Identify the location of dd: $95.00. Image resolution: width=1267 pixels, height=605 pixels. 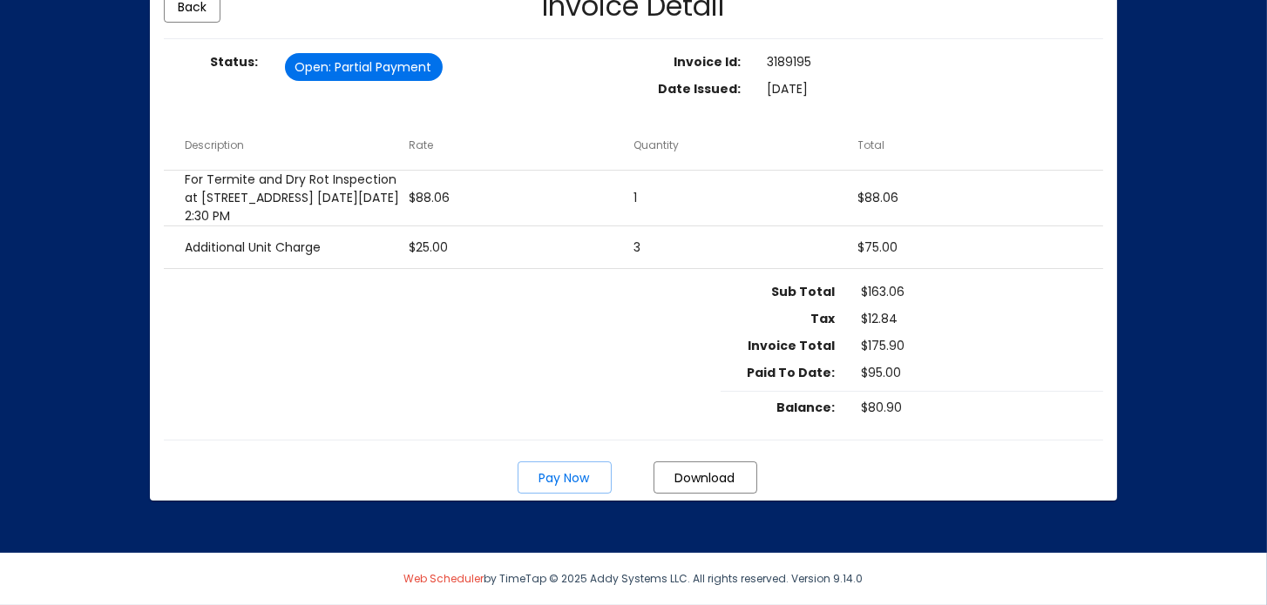
(975, 374).